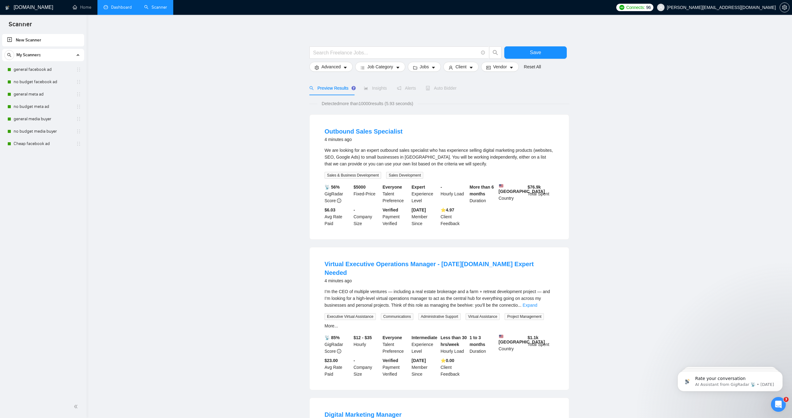  What do you see at coordinates (454, 217) in the screenshot?
I see `div: Client Feedback` at bounding box center [454, 217].